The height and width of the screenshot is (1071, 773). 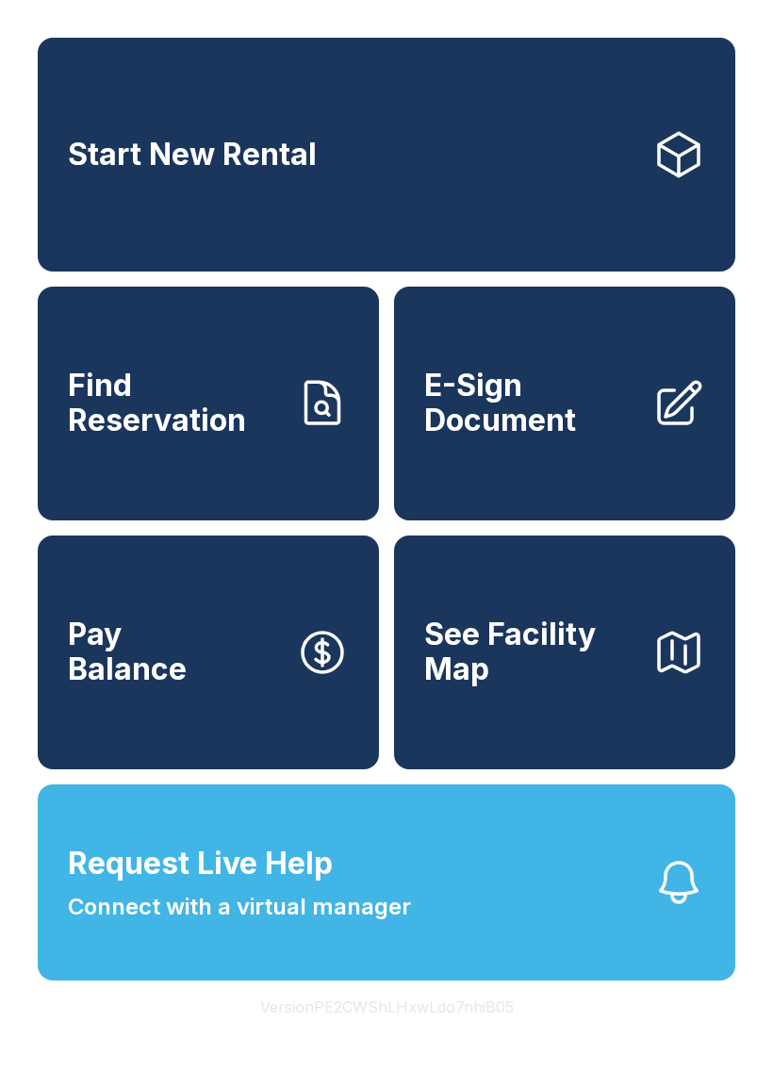 What do you see at coordinates (174, 403) in the screenshot?
I see `span: Find Reservation` at bounding box center [174, 403].